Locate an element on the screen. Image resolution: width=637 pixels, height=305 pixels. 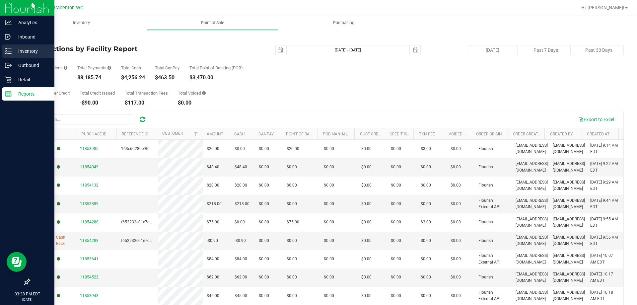
a: Customer is located at coordinates (173, 133).